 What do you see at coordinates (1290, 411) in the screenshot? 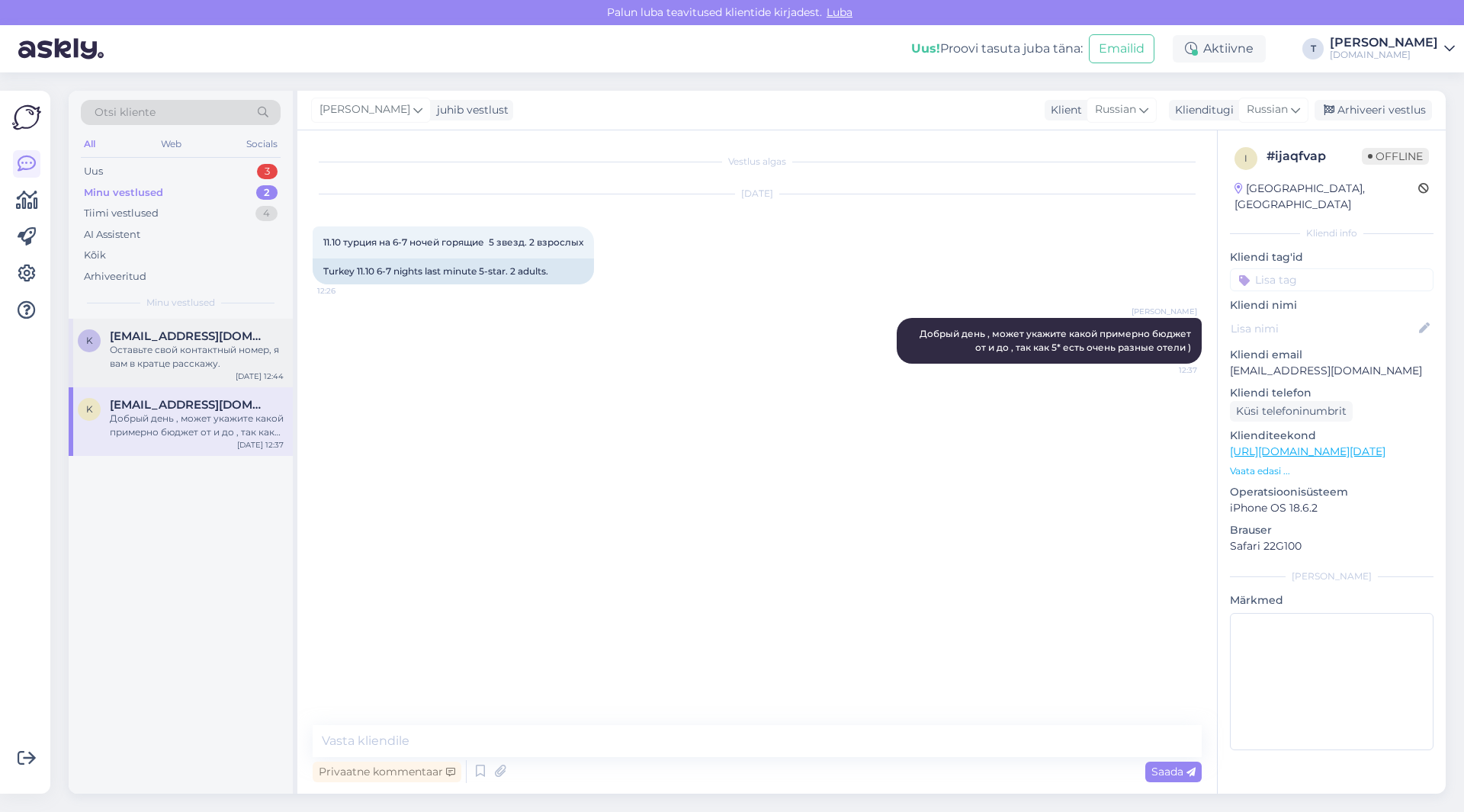
I see `div: Küsi telefoninumbrit` at bounding box center [1290, 411].